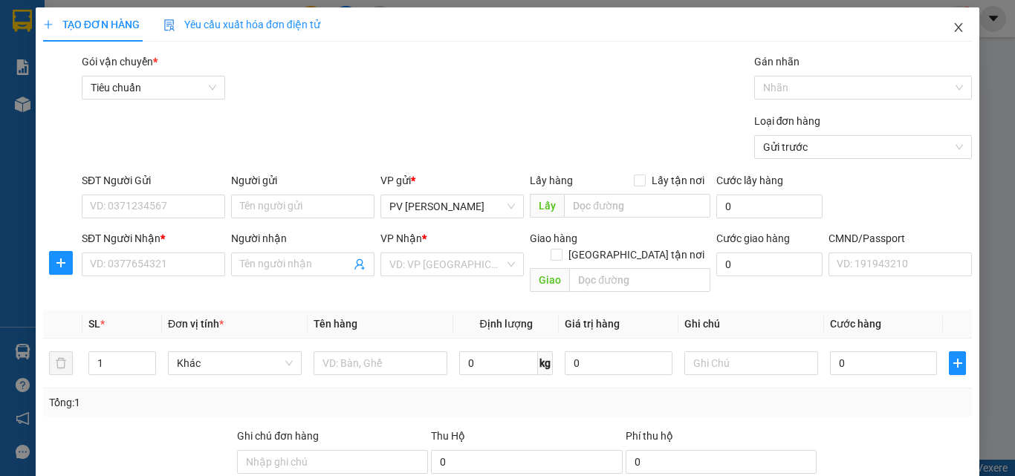  I want to click on span: Thu Hộ, so click(448, 436).